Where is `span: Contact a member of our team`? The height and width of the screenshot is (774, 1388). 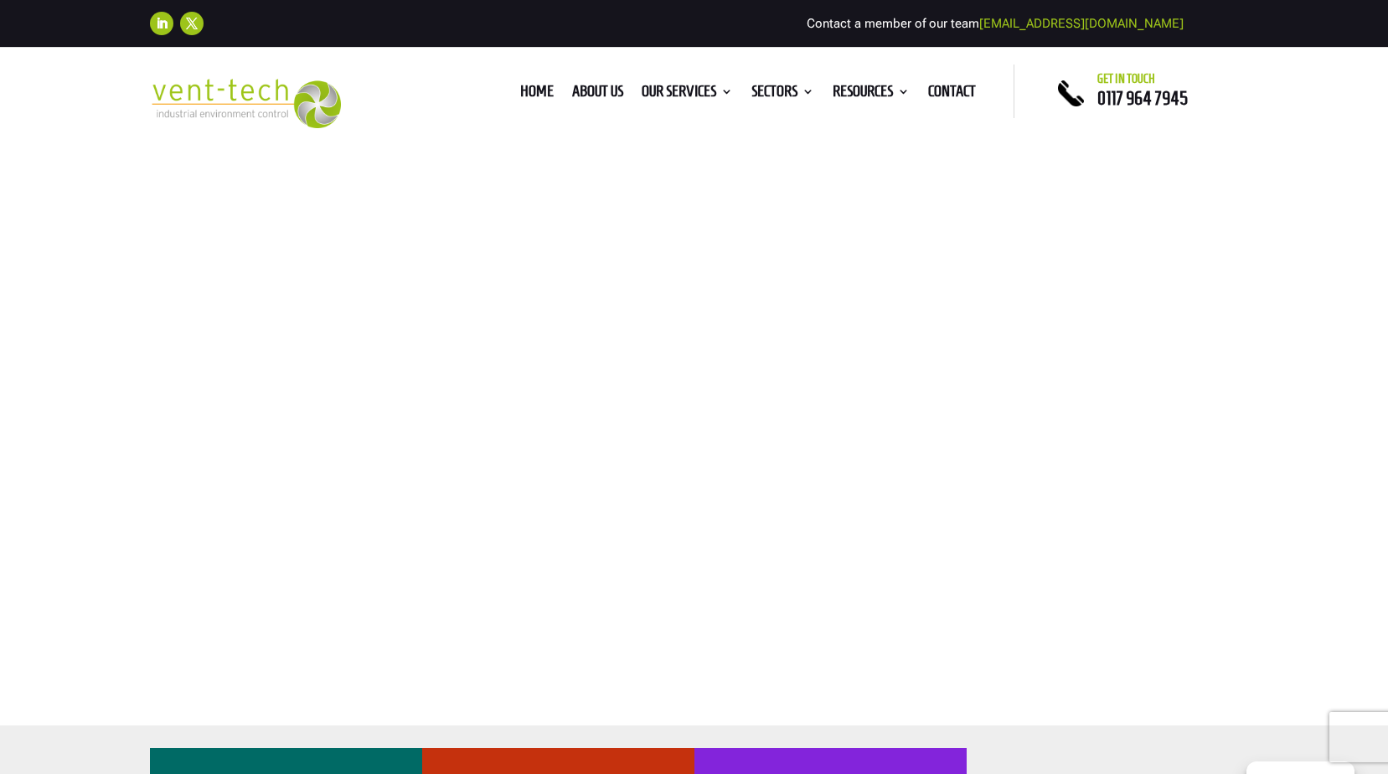
span: Contact a member of our team is located at coordinates (995, 23).